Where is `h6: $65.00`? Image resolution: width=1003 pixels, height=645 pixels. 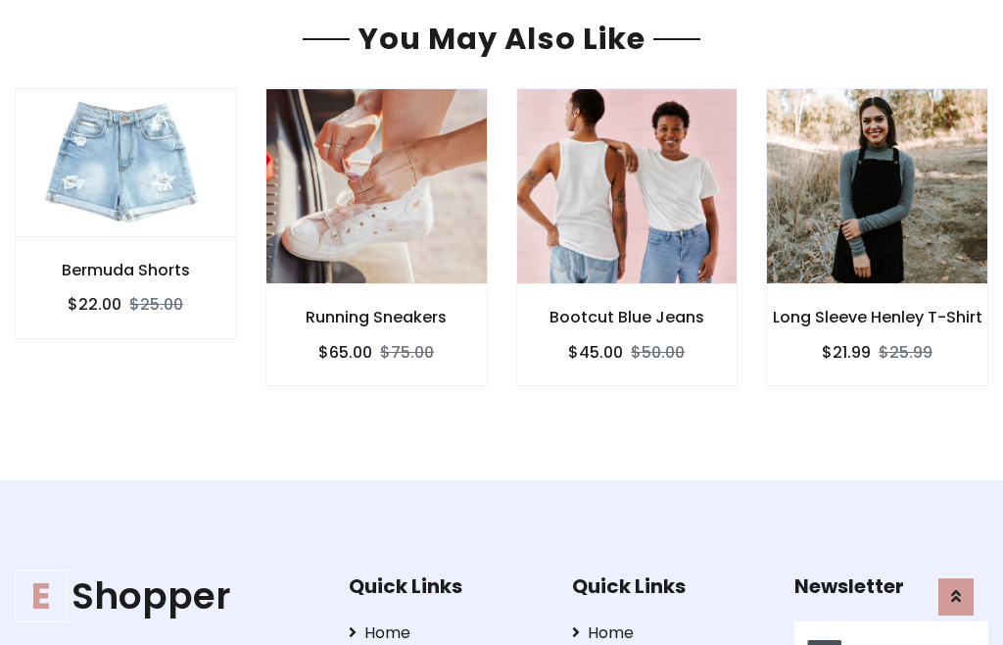 h6: $65.00 is located at coordinates (345, 352).